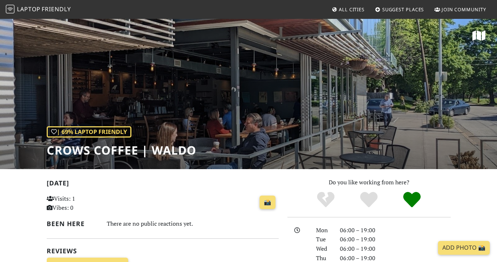 The width and height of the screenshot is (497, 262). I want to click on span: All Cities, so click(352, 9).